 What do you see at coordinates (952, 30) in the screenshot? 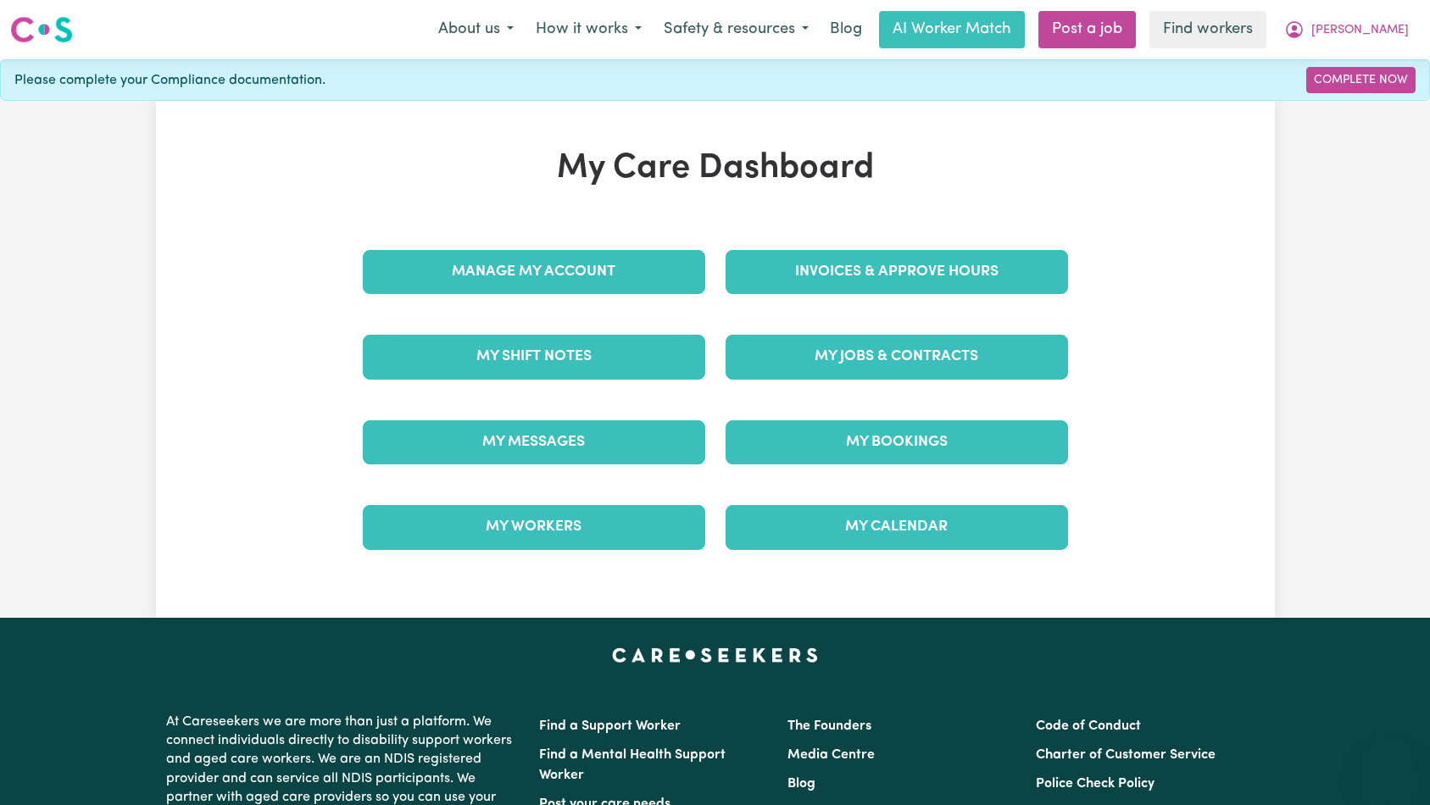
I see `a: AI Worker Match` at bounding box center [952, 30].